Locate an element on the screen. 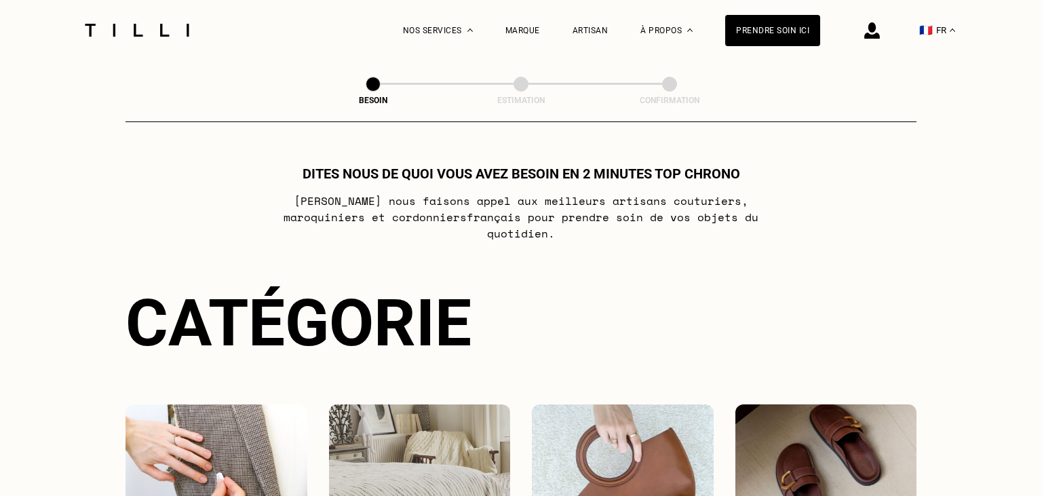 The width and height of the screenshot is (1042, 496). img: icône connexion is located at coordinates (872, 31).